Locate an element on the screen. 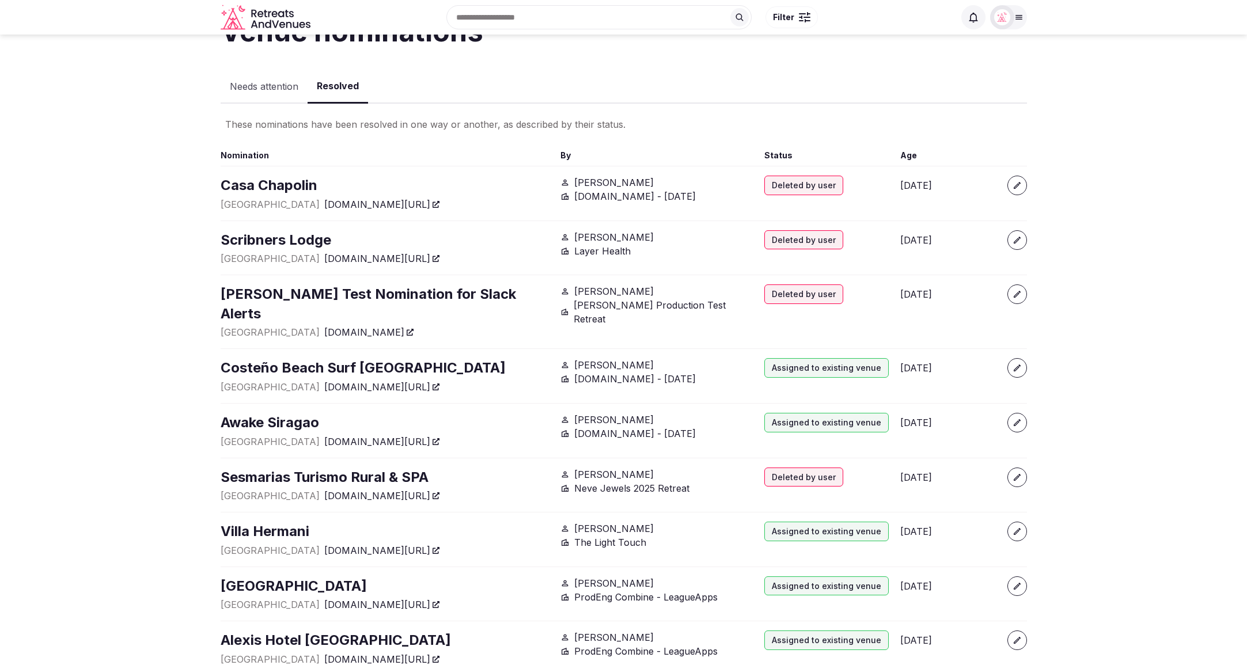 The image size is (1247, 665). span: Neve Jewels 2025 Retreat is located at coordinates (632, 488).